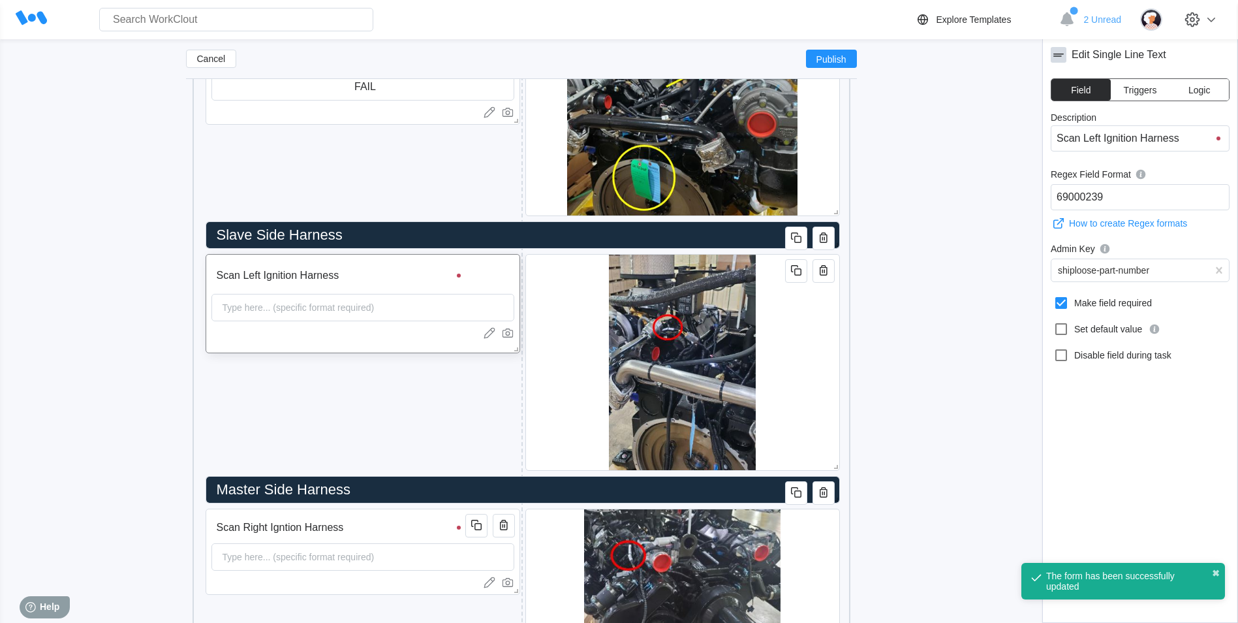 The width and height of the screenshot is (1238, 623). Describe the element at coordinates (212, 59) in the screenshot. I see `button: Cancel` at that location.